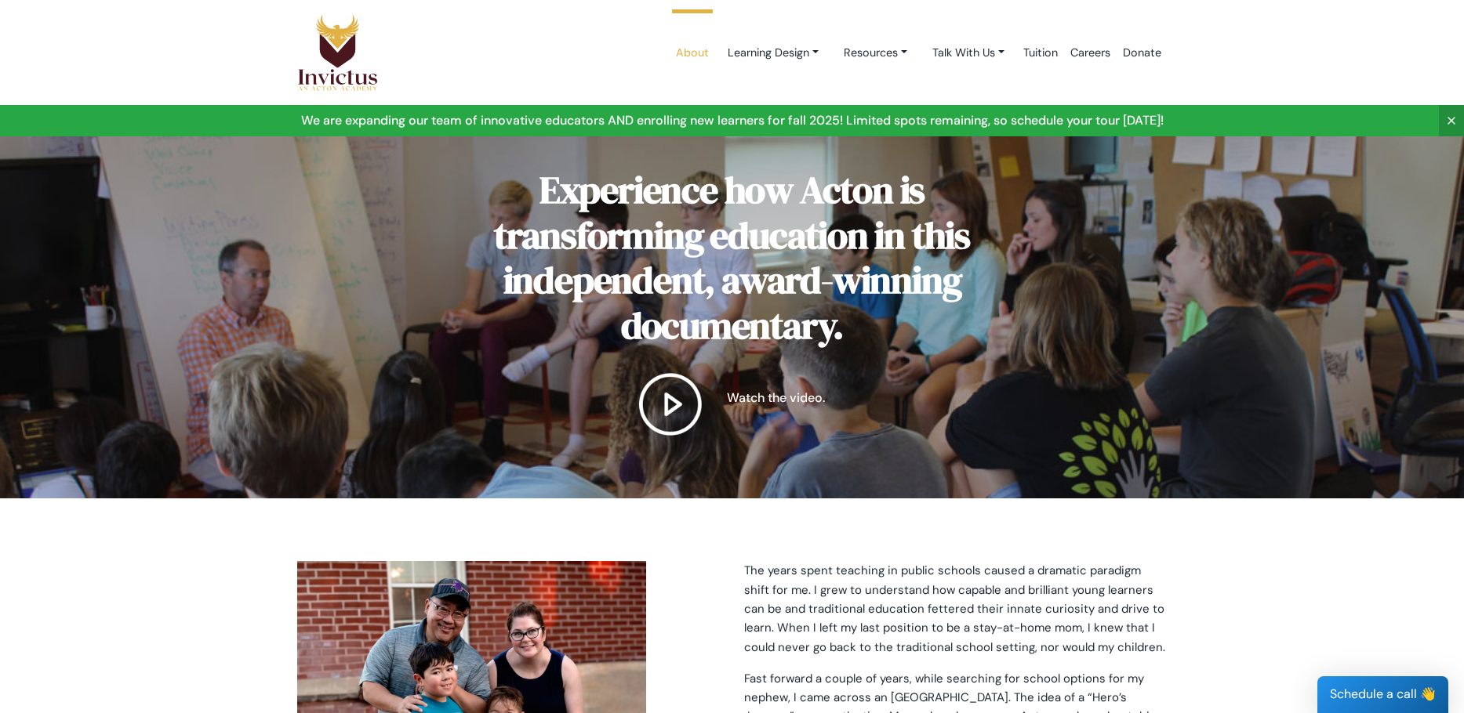 This screenshot has width=1464, height=713. Describe the element at coordinates (692, 53) in the screenshot. I see `a: About` at that location.